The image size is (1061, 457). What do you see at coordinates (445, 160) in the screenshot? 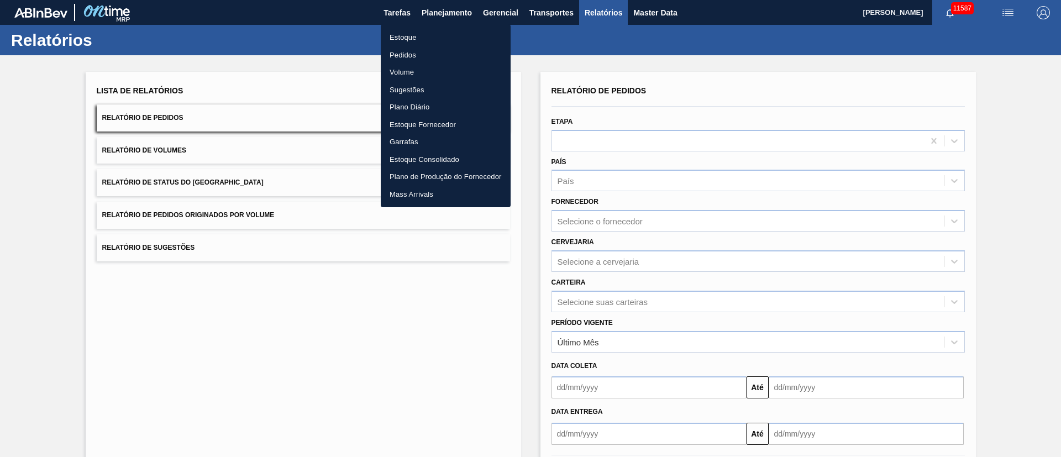
I see `li: Estoque Consolidado` at bounding box center [445, 160].